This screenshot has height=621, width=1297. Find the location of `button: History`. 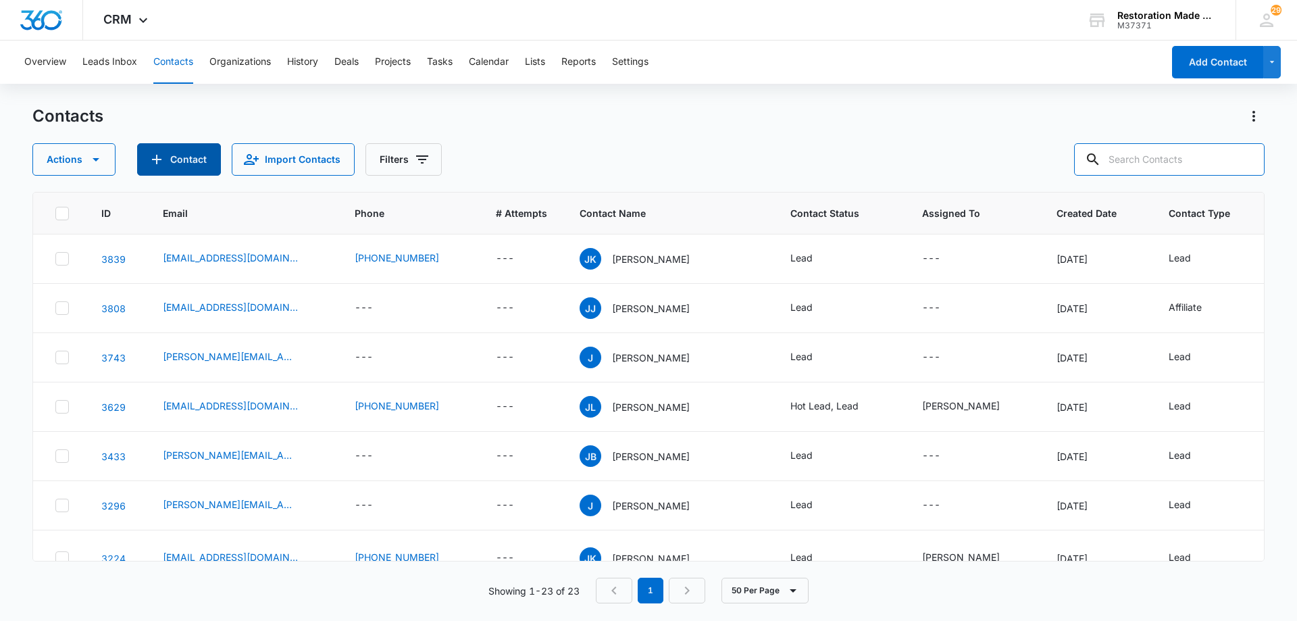

button: History is located at coordinates (303, 62).